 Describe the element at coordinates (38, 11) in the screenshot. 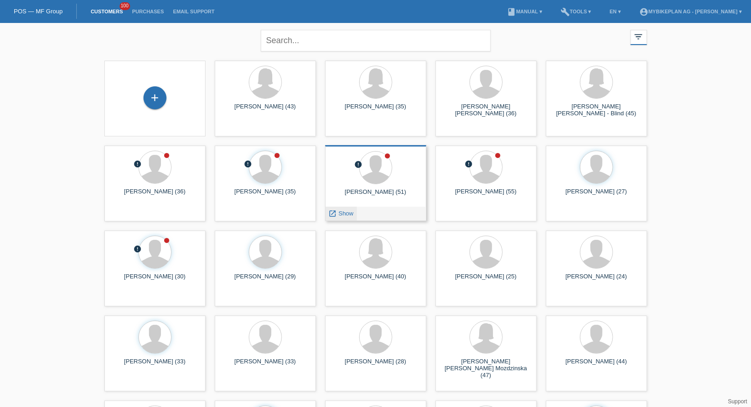

I see `a: POS — MF Group` at that location.